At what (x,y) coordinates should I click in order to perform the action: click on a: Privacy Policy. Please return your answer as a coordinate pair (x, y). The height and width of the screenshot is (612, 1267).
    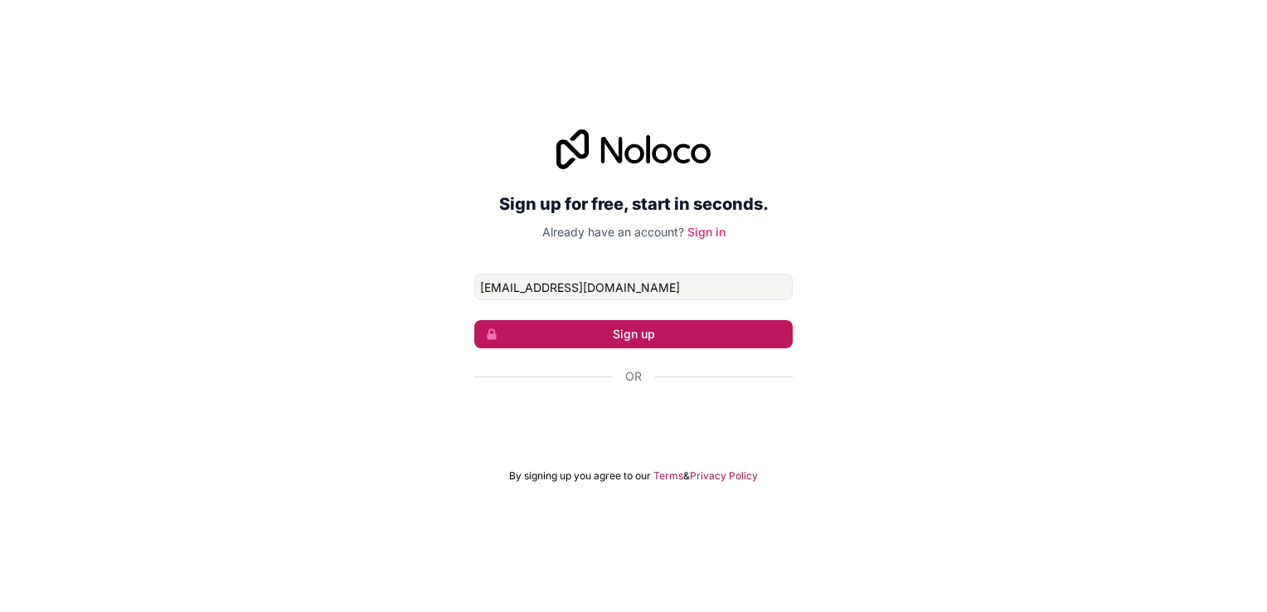
    Looking at the image, I should click on (724, 476).